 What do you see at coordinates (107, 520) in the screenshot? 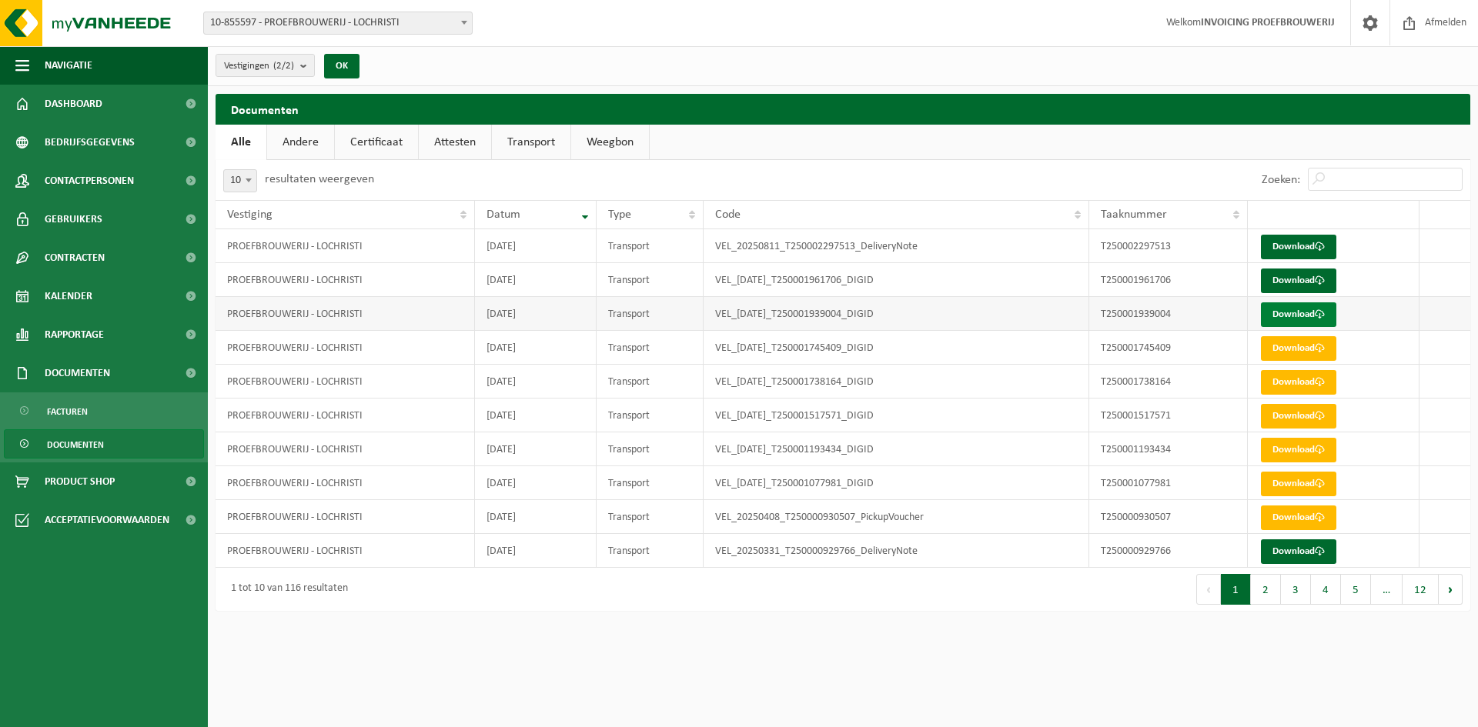
I see `span: Acceptatievoorwaarden` at bounding box center [107, 520].